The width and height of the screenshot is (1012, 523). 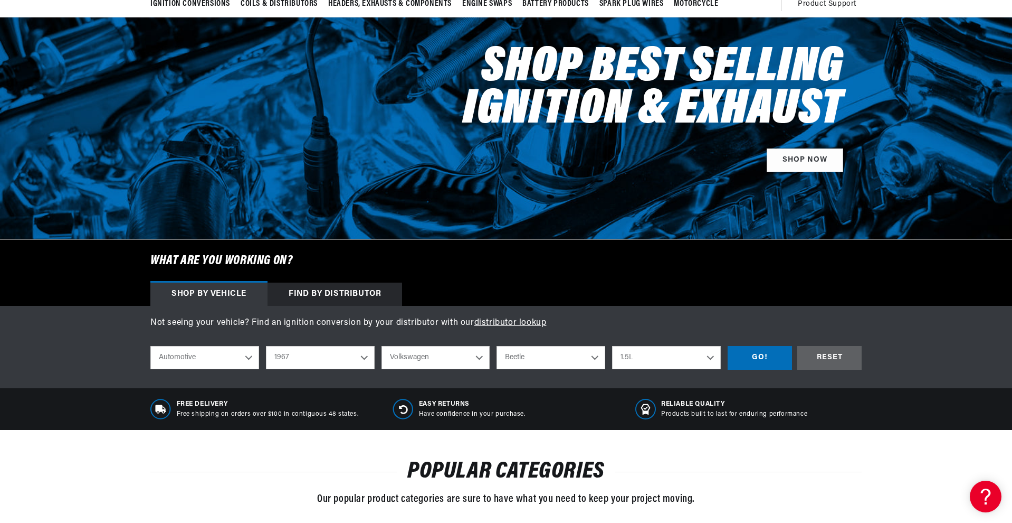 What do you see at coordinates (209, 294) in the screenshot?
I see `div: Shop by vehicle` at bounding box center [209, 294].